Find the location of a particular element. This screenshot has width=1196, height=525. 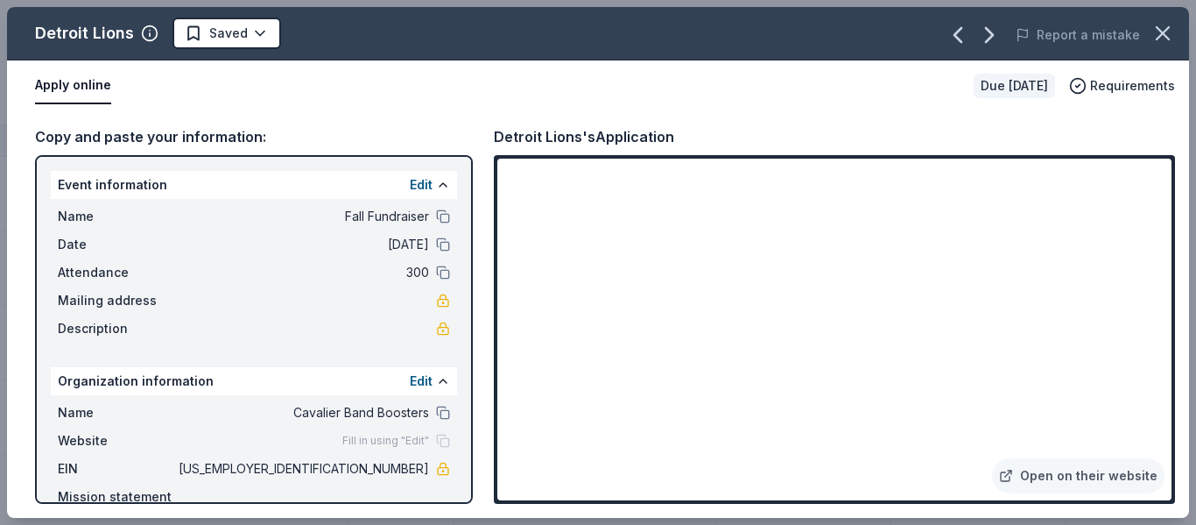

span: Website is located at coordinates (116, 440).